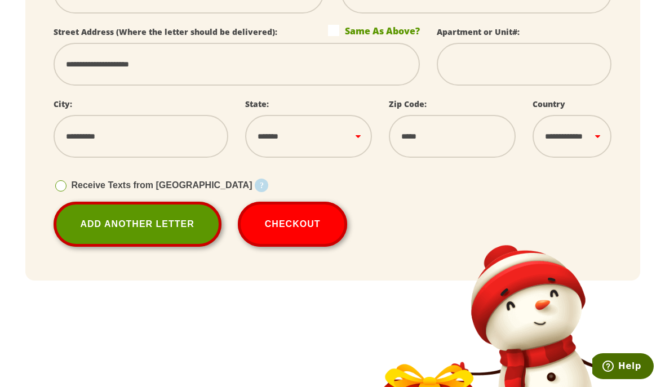 The height and width of the screenshot is (387, 665). I want to click on label: Street Address (Where the letter should be delivered):, so click(165, 32).